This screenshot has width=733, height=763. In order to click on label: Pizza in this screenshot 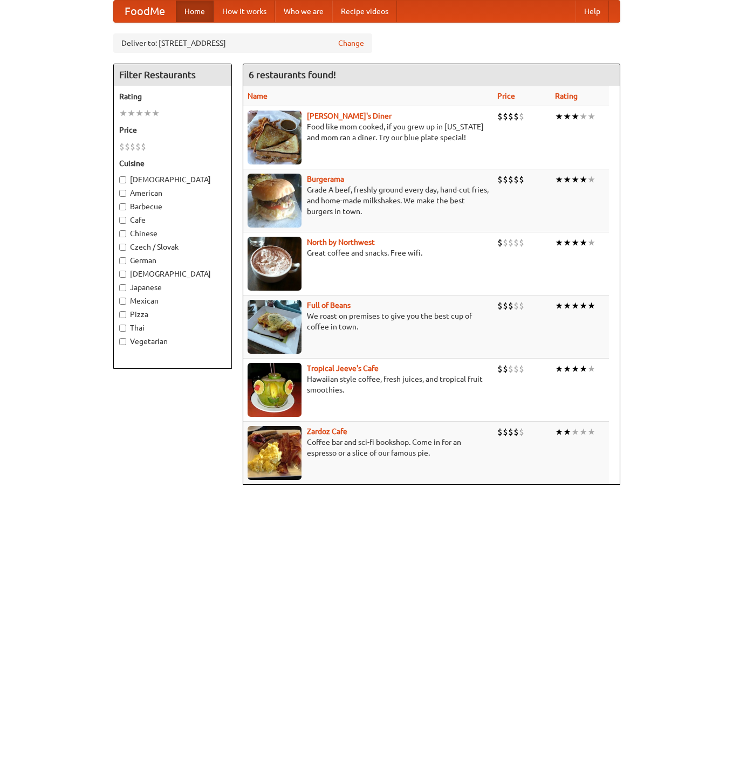, I will do `click(173, 314)`.